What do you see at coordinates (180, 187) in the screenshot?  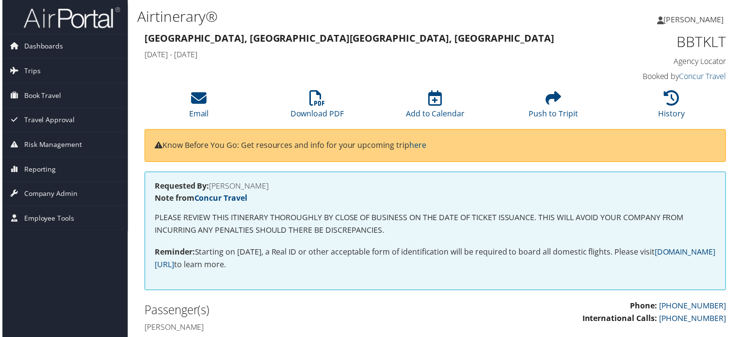 I see `strong: Requested By:` at bounding box center [180, 187].